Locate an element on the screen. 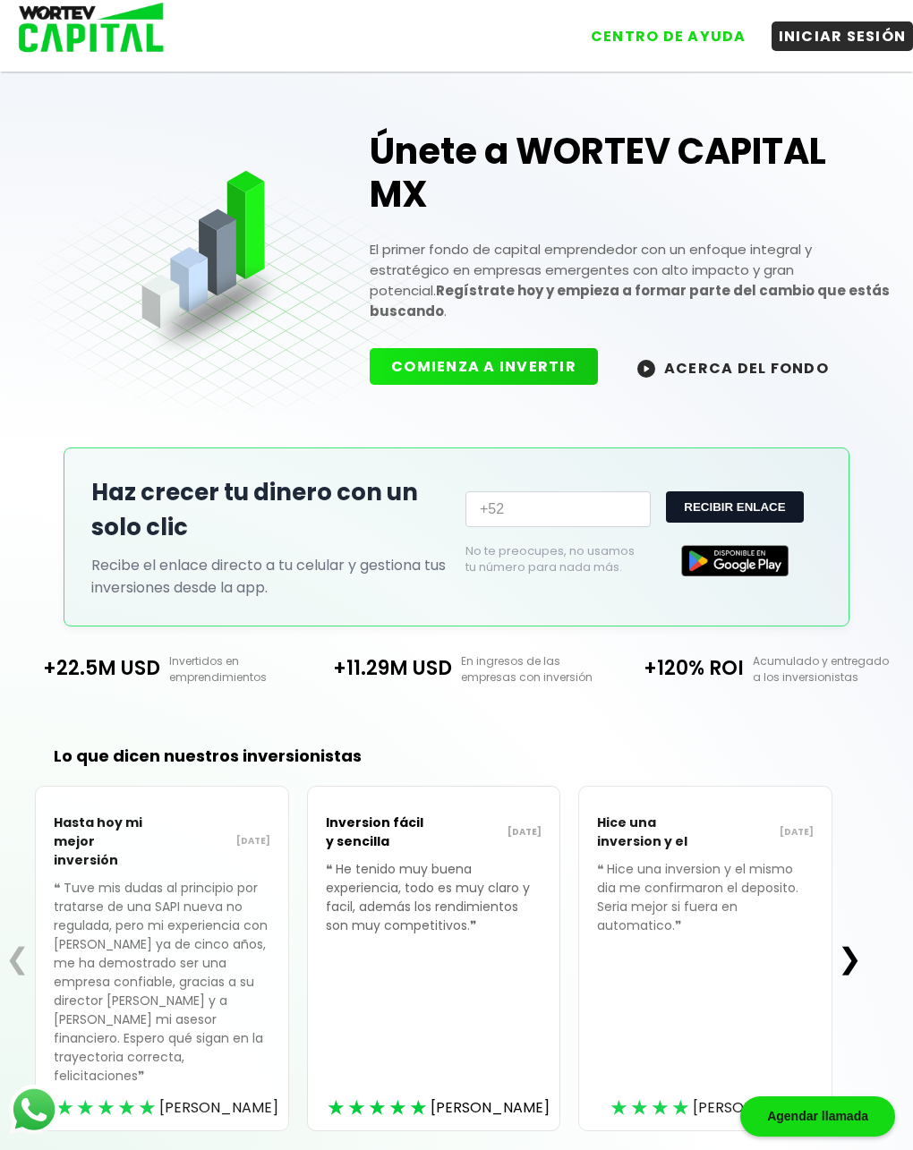  p: El primer fondo de capital emprendedor con un enfoque integral y estratégico en empresas emergent... is located at coordinates (629, 280).